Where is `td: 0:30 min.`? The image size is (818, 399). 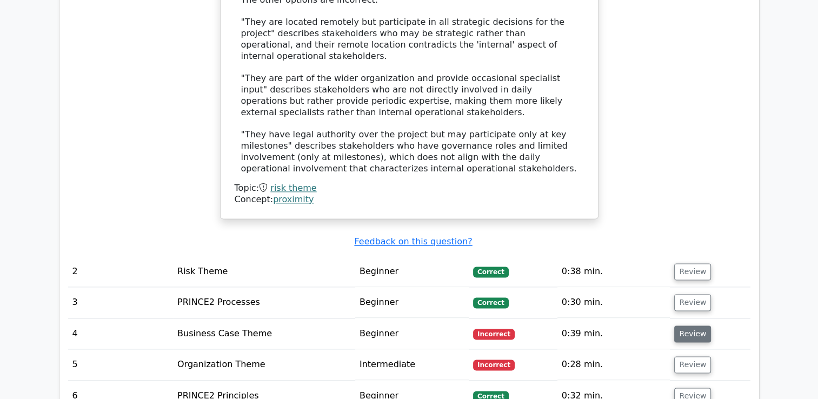 td: 0:30 min. is located at coordinates (614, 302).